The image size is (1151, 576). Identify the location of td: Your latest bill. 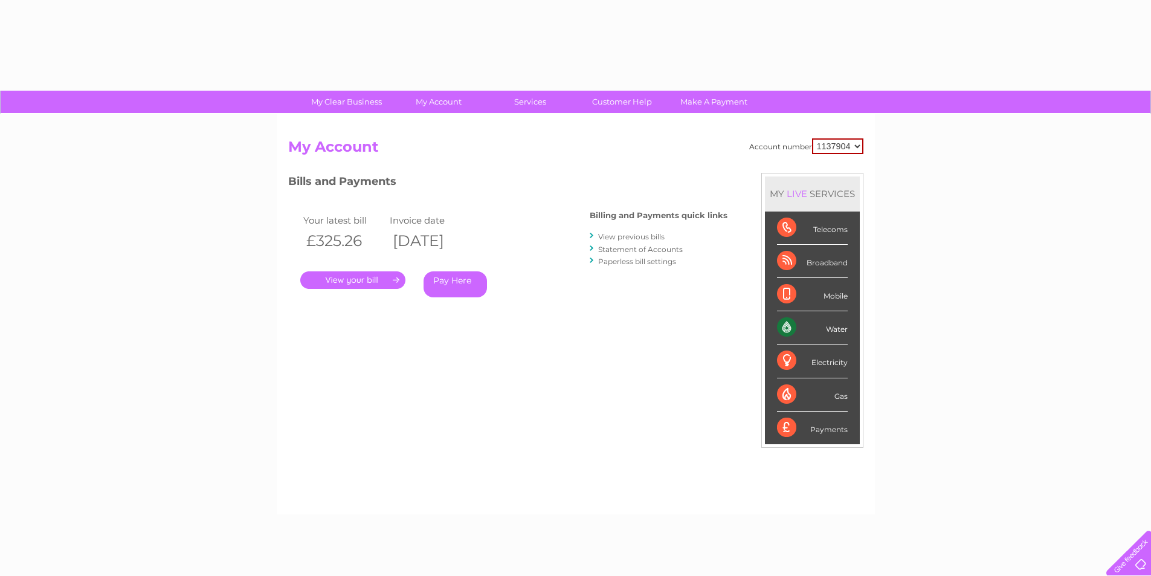
(344, 220).